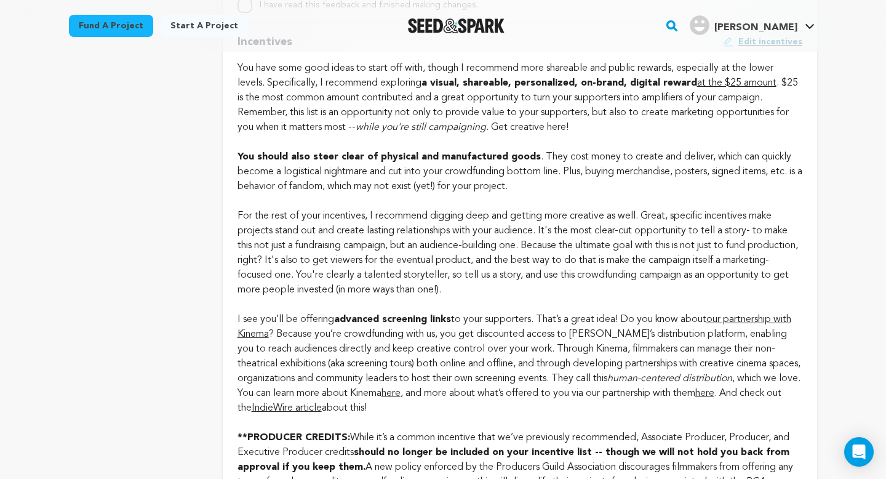 The width and height of the screenshot is (886, 479). Describe the element at coordinates (287, 408) in the screenshot. I see `a: IndieWire article` at that location.